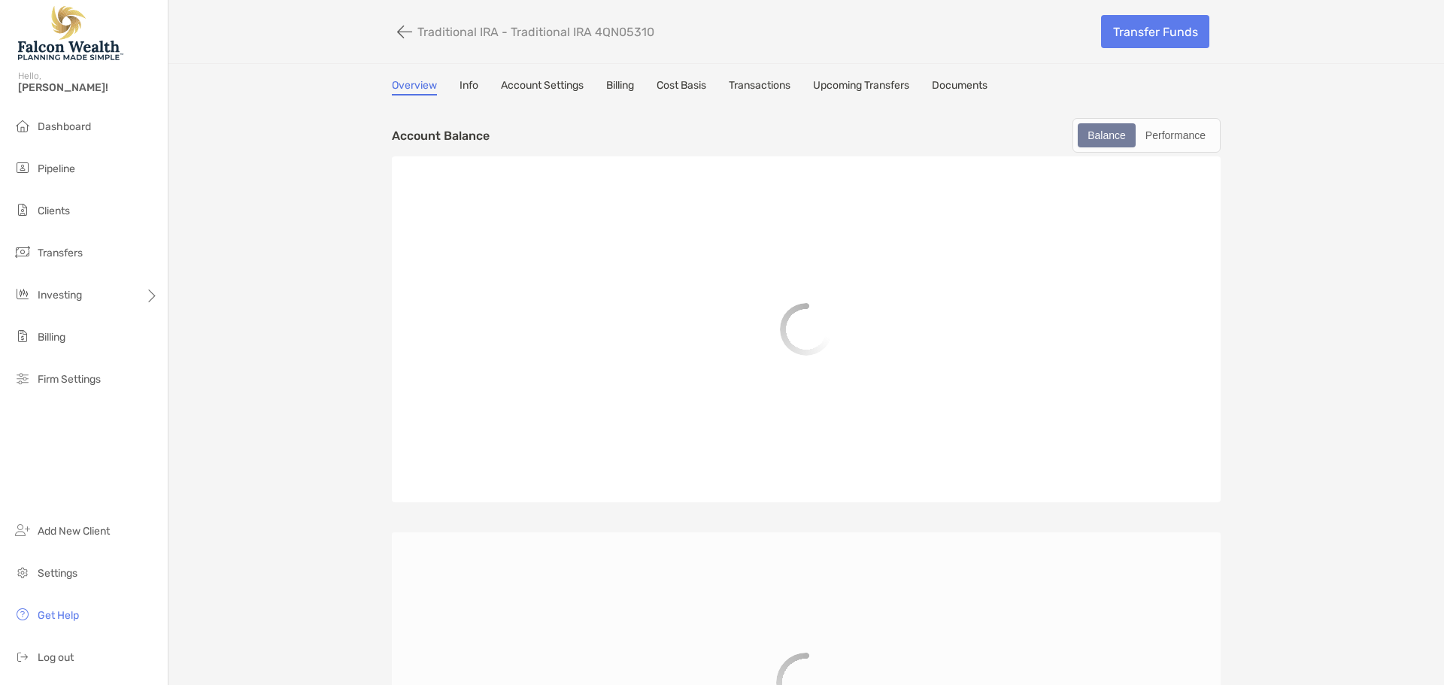 Image resolution: width=1444 pixels, height=685 pixels. What do you see at coordinates (60, 253) in the screenshot?
I see `span: Transfers` at bounding box center [60, 253].